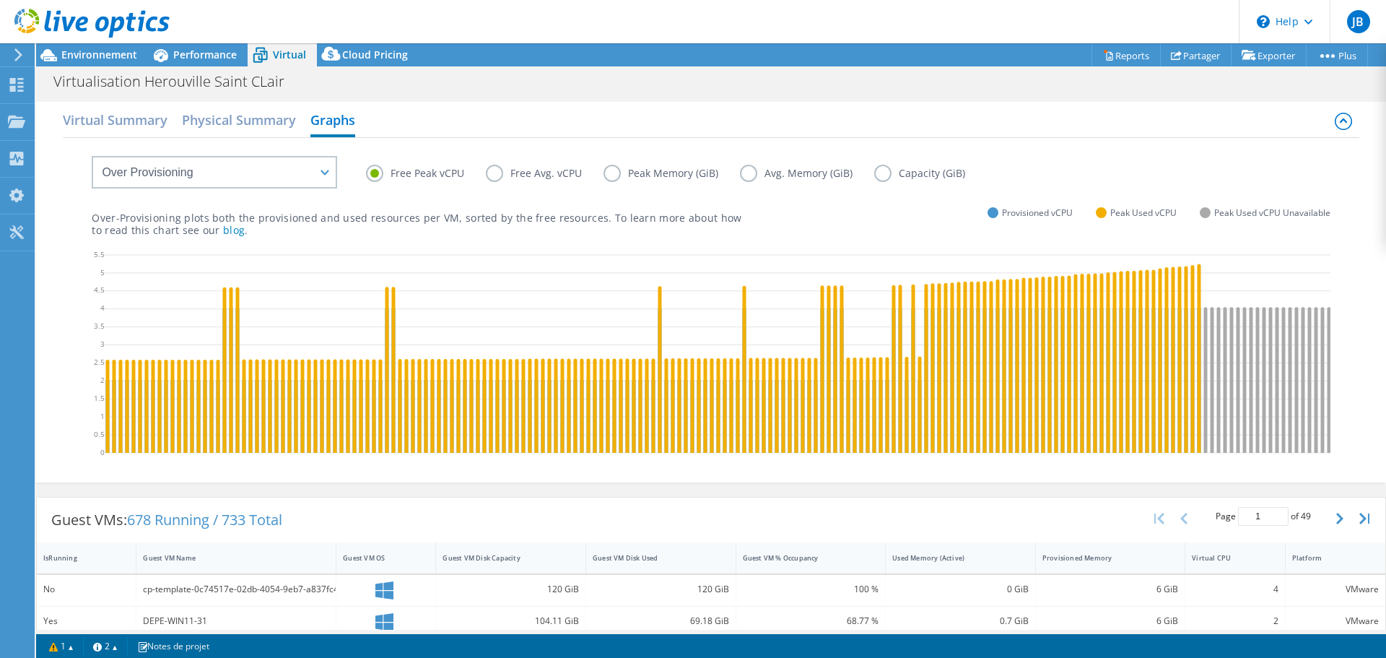 This screenshot has height=658, width=1386. What do you see at coordinates (204, 519) in the screenshot?
I see `span: 678 Running / 733 Total` at bounding box center [204, 519].